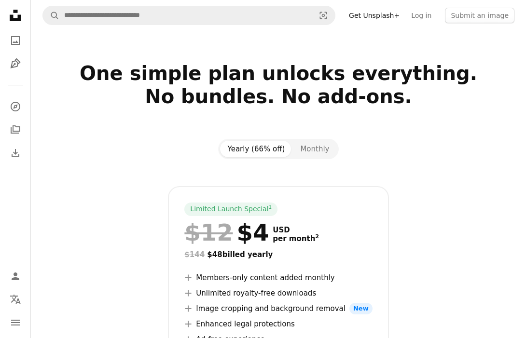  I want to click on a: Log in, so click(421, 15).